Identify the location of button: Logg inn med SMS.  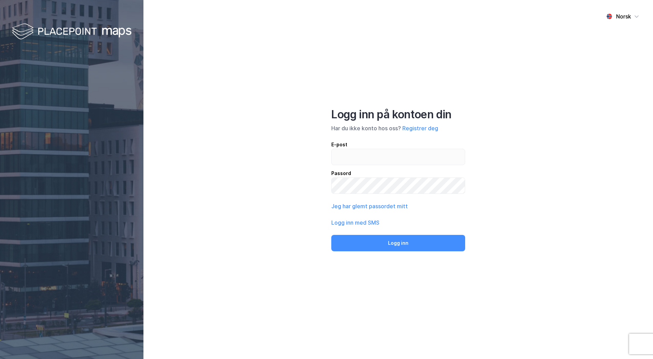
(355, 222).